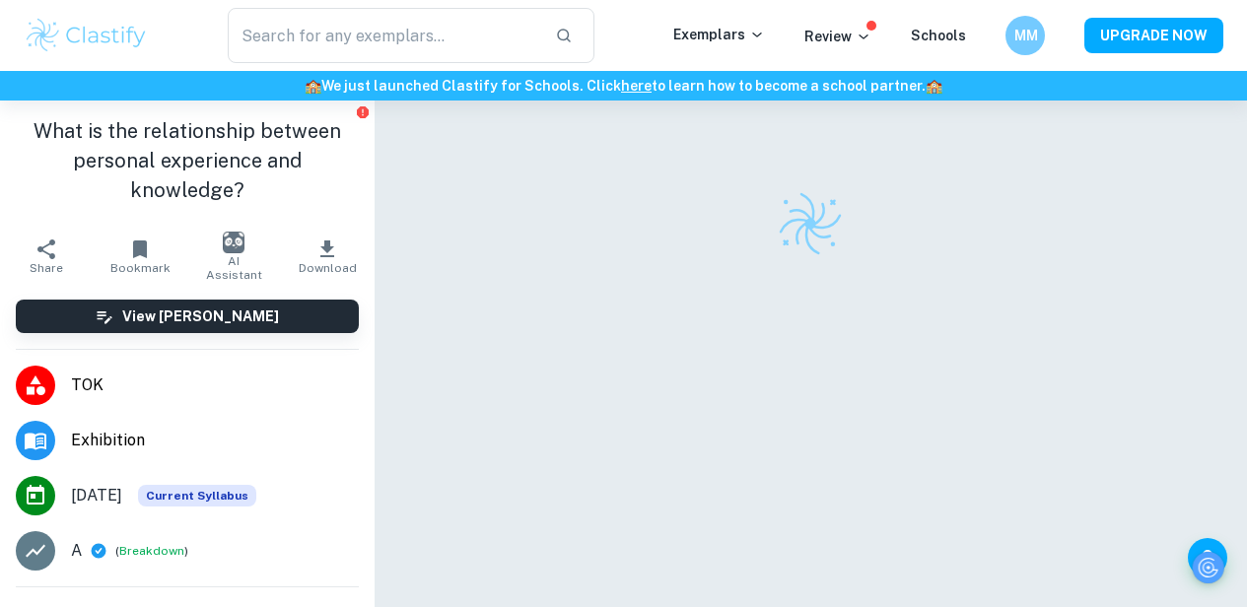 The height and width of the screenshot is (607, 1247). What do you see at coordinates (1025, 35) in the screenshot?
I see `h6: MM` at bounding box center [1025, 35].